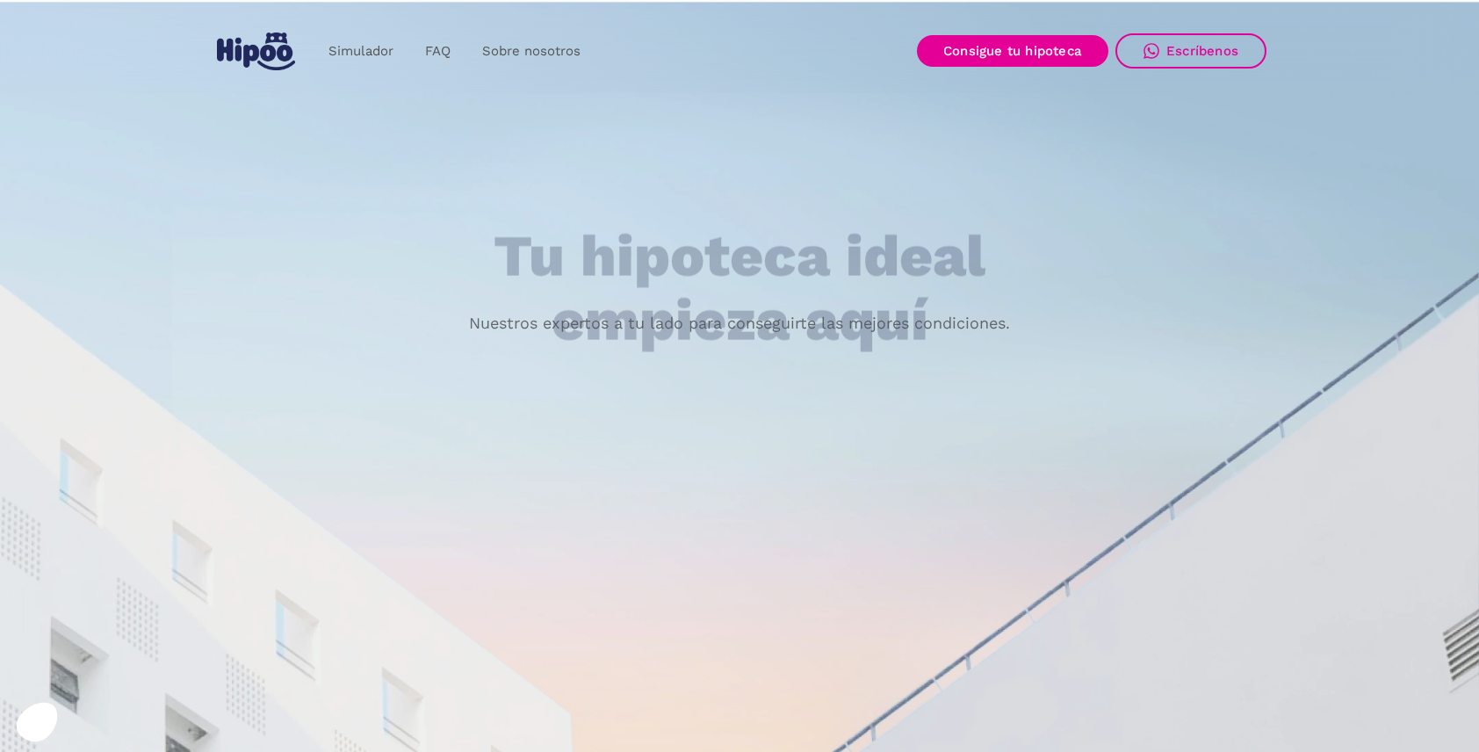 The height and width of the screenshot is (752, 1479). What do you see at coordinates (1012, 51) in the screenshot?
I see `a: Consigue tu hipoteca` at bounding box center [1012, 51].